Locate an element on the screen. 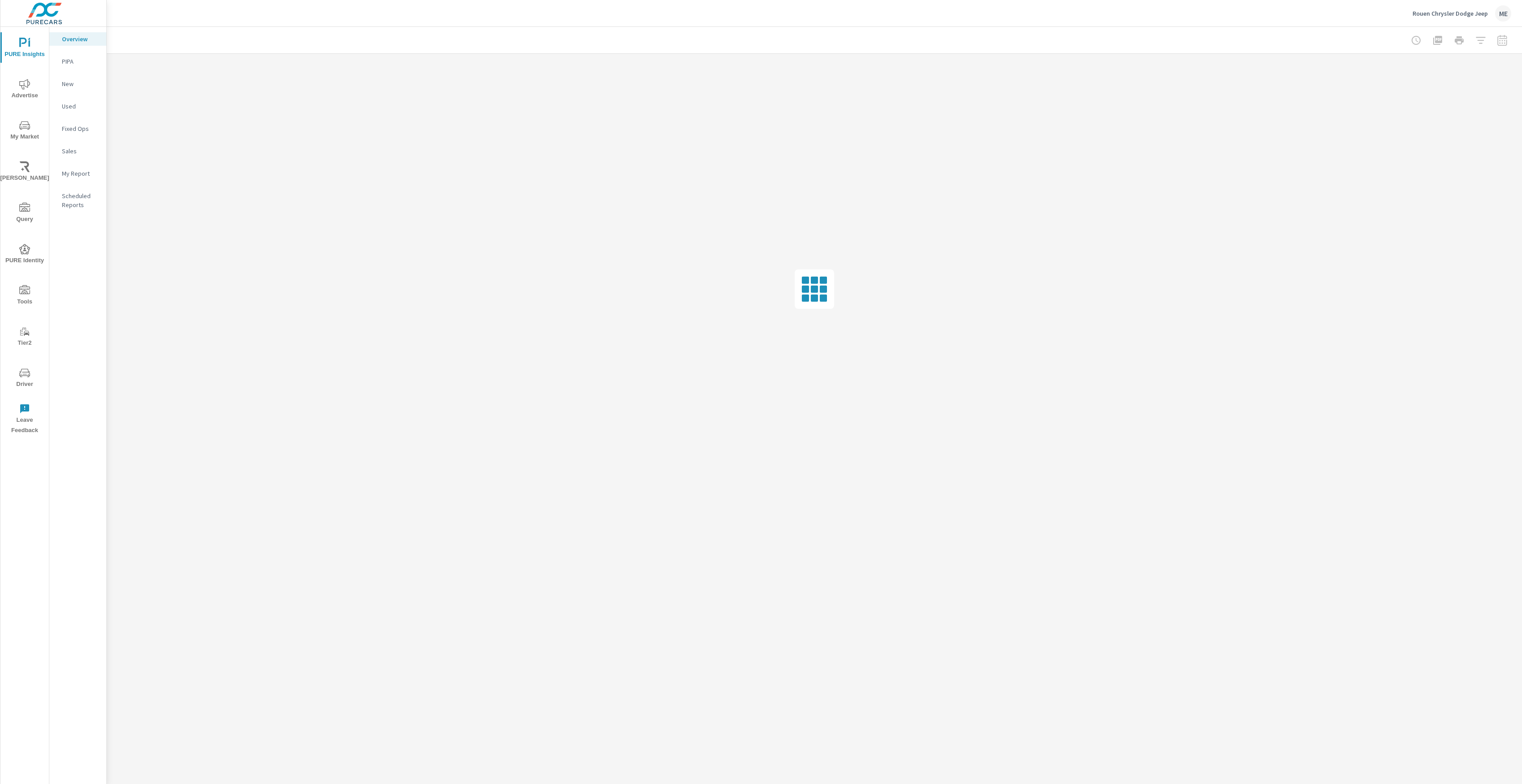 The height and width of the screenshot is (784, 1522). span: Tools is located at coordinates (25, 296).